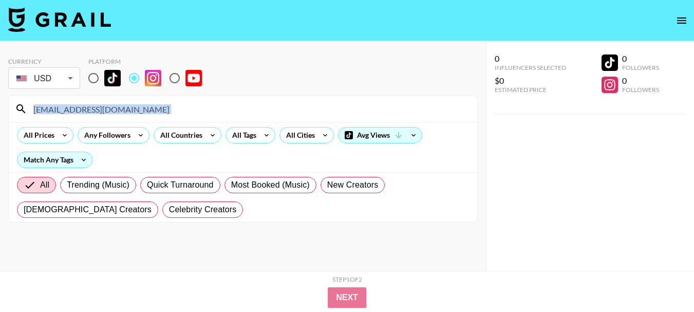  Describe the element at coordinates (153, 78) in the screenshot. I see `img: Instagram` at that location.